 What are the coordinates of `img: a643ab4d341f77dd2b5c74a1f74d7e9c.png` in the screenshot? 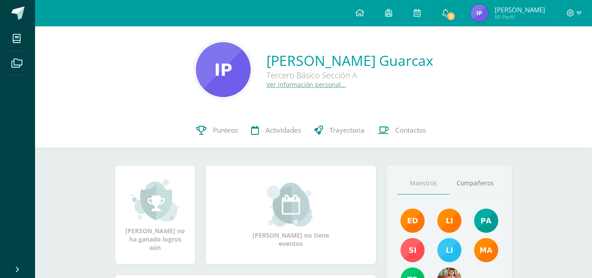 It's located at (480, 13).